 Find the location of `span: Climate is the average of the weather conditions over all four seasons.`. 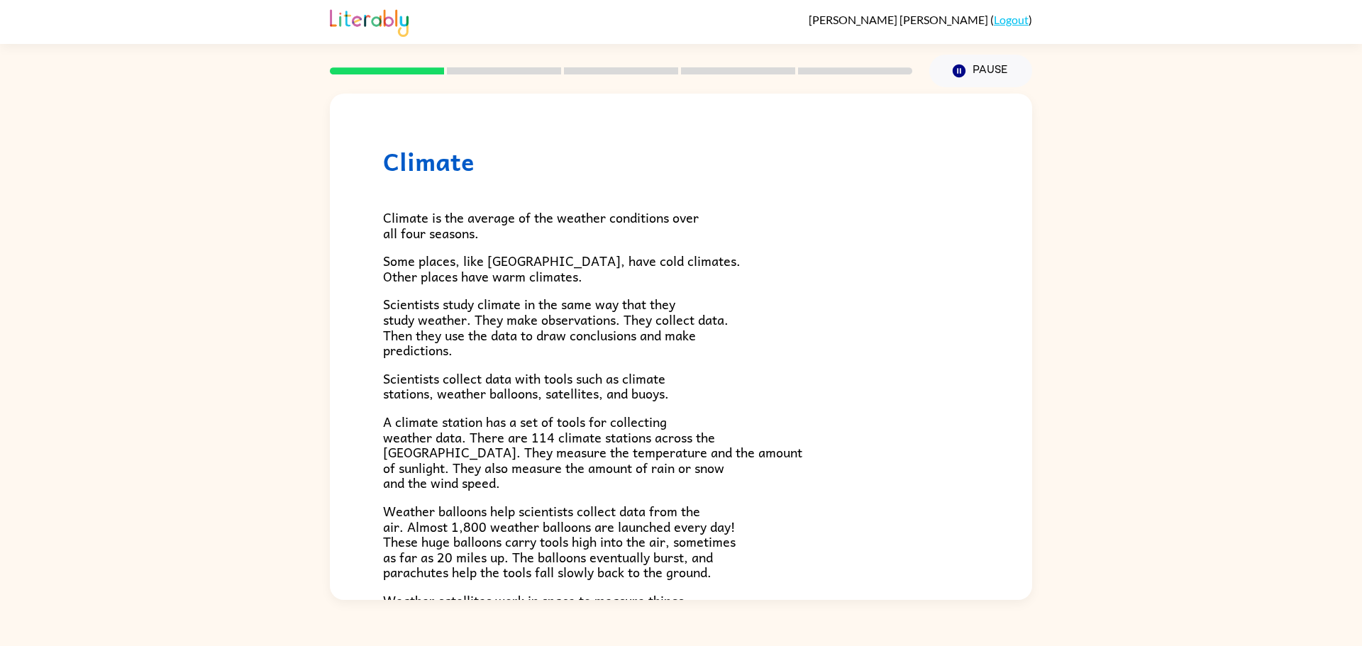

span: Climate is the average of the weather conditions over all four seasons. is located at coordinates (541, 225).